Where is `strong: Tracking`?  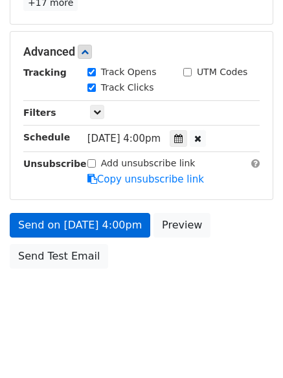 strong: Tracking is located at coordinates (45, 73).